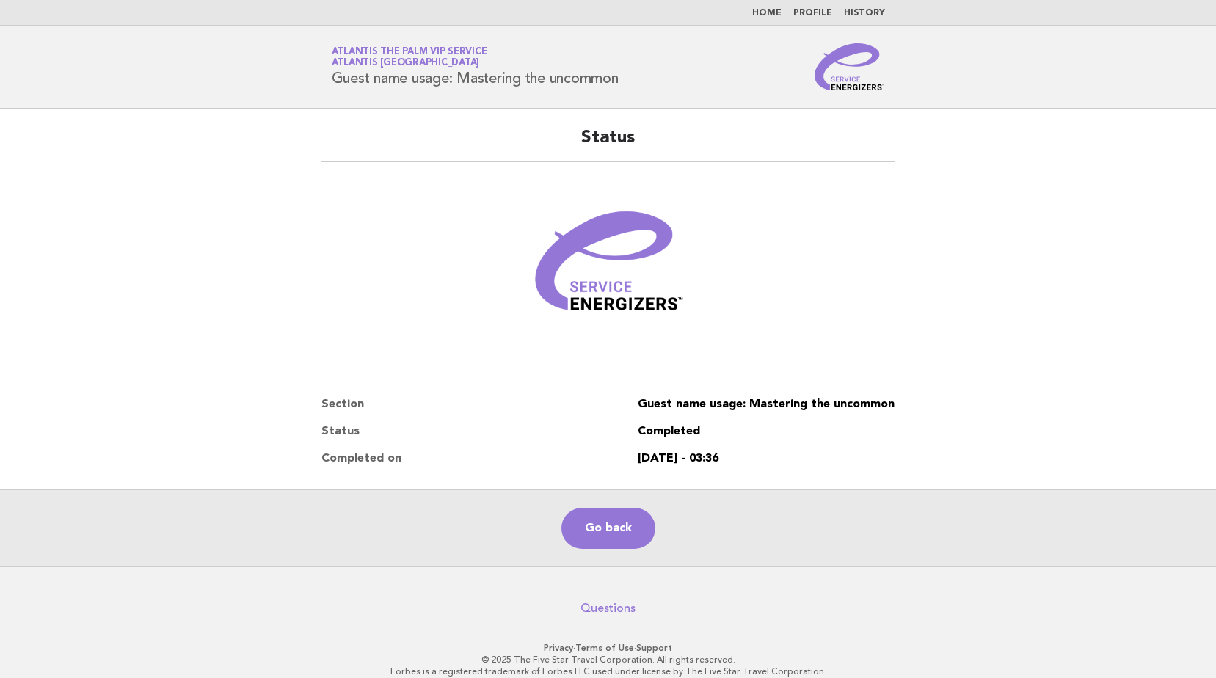  What do you see at coordinates (559, 648) in the screenshot?
I see `a: Privacy` at bounding box center [559, 648].